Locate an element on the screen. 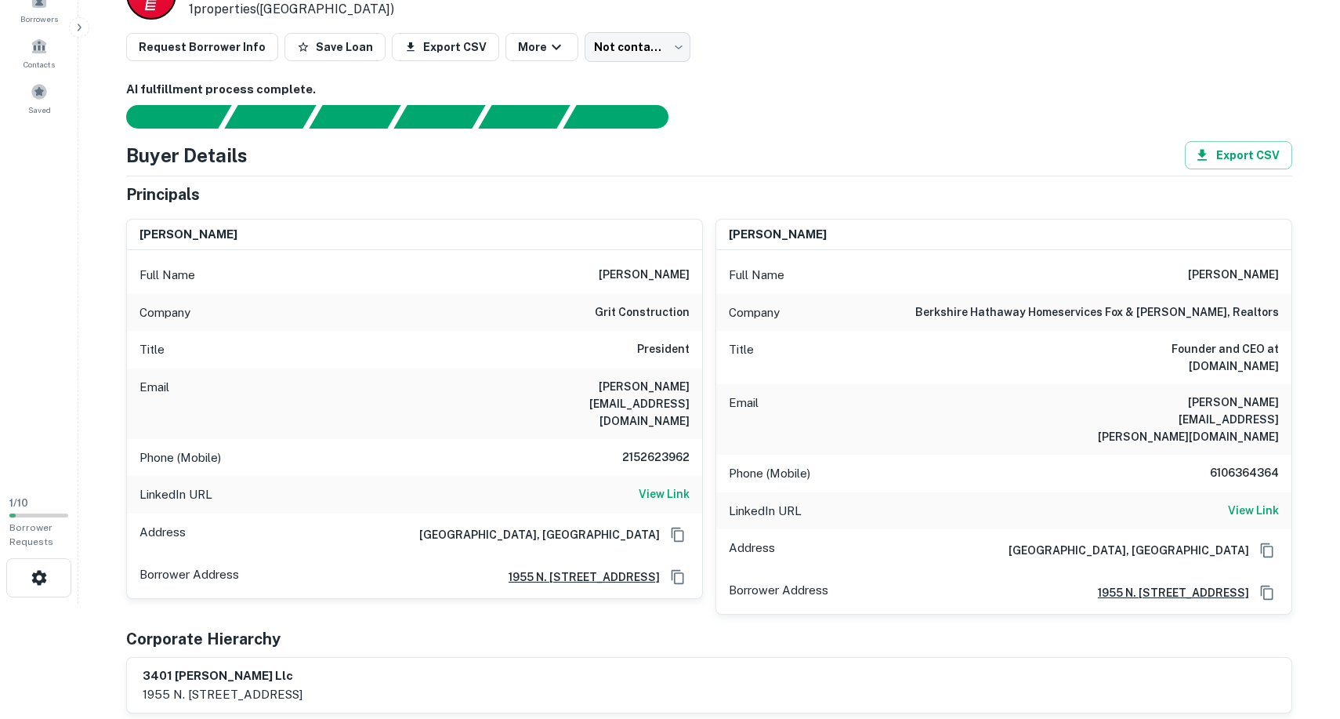 The image size is (1340, 719). div: Sending borrower request to AI... is located at coordinates (166, 117).